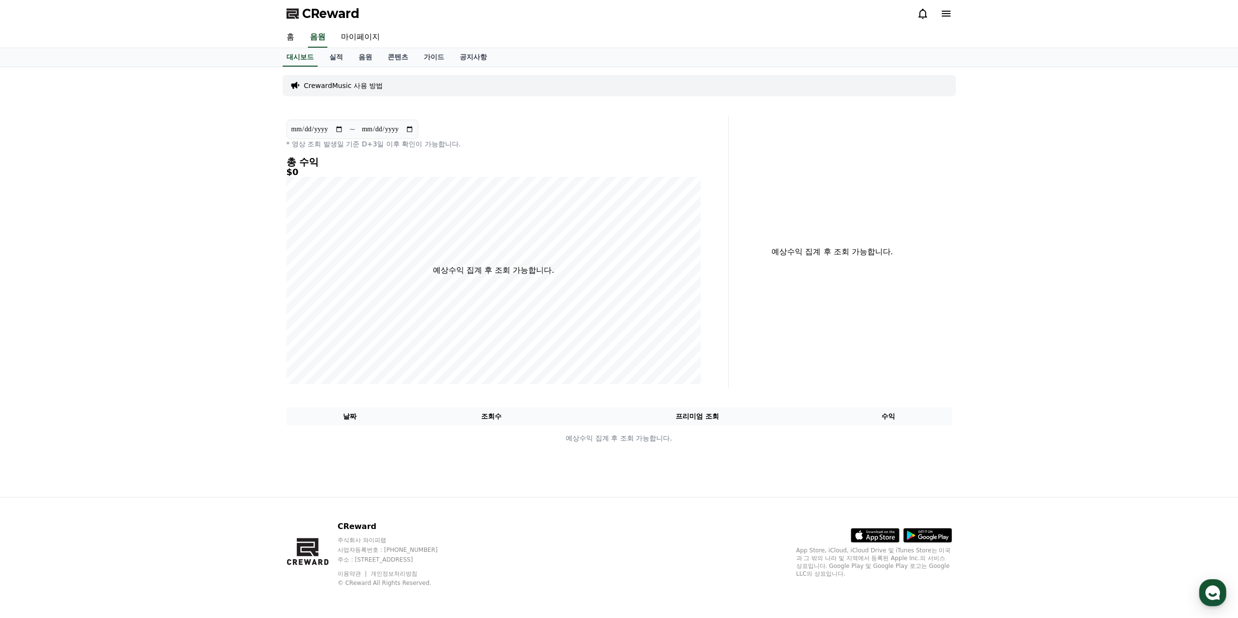 Image resolution: width=1238 pixels, height=618 pixels. What do you see at coordinates (343, 86) in the screenshot?
I see `p: CrewardMusic 사용 방법` at bounding box center [343, 86].